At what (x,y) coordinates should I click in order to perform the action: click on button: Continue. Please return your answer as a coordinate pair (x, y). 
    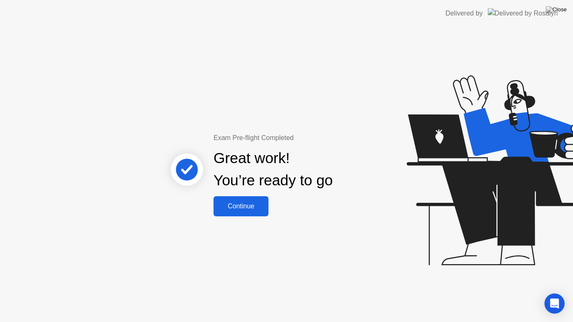
    Looking at the image, I should click on (241, 206).